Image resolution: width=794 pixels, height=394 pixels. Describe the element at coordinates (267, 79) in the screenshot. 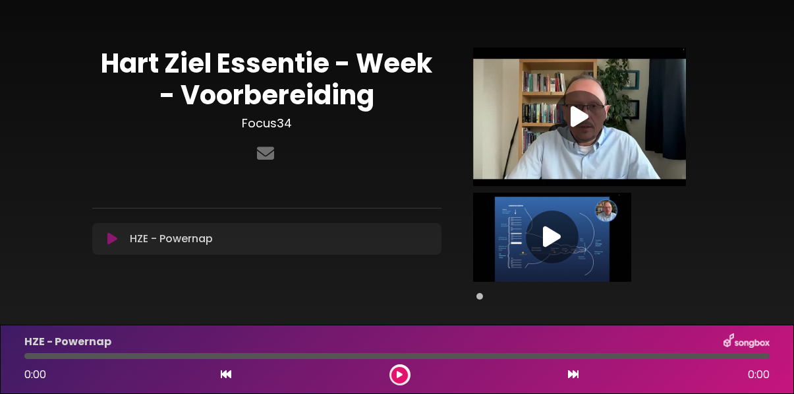

I see `h1: Hart Ziel Essentie - Week - Voorbereiding` at that location.